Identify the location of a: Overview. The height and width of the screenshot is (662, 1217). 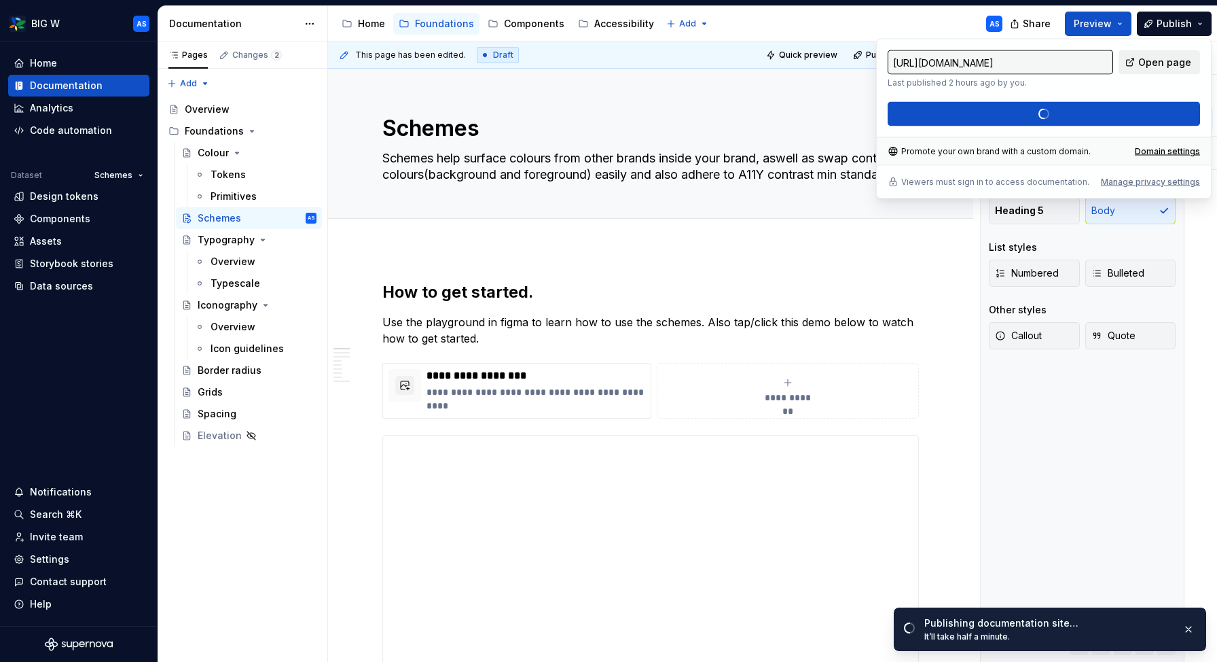
(255, 327).